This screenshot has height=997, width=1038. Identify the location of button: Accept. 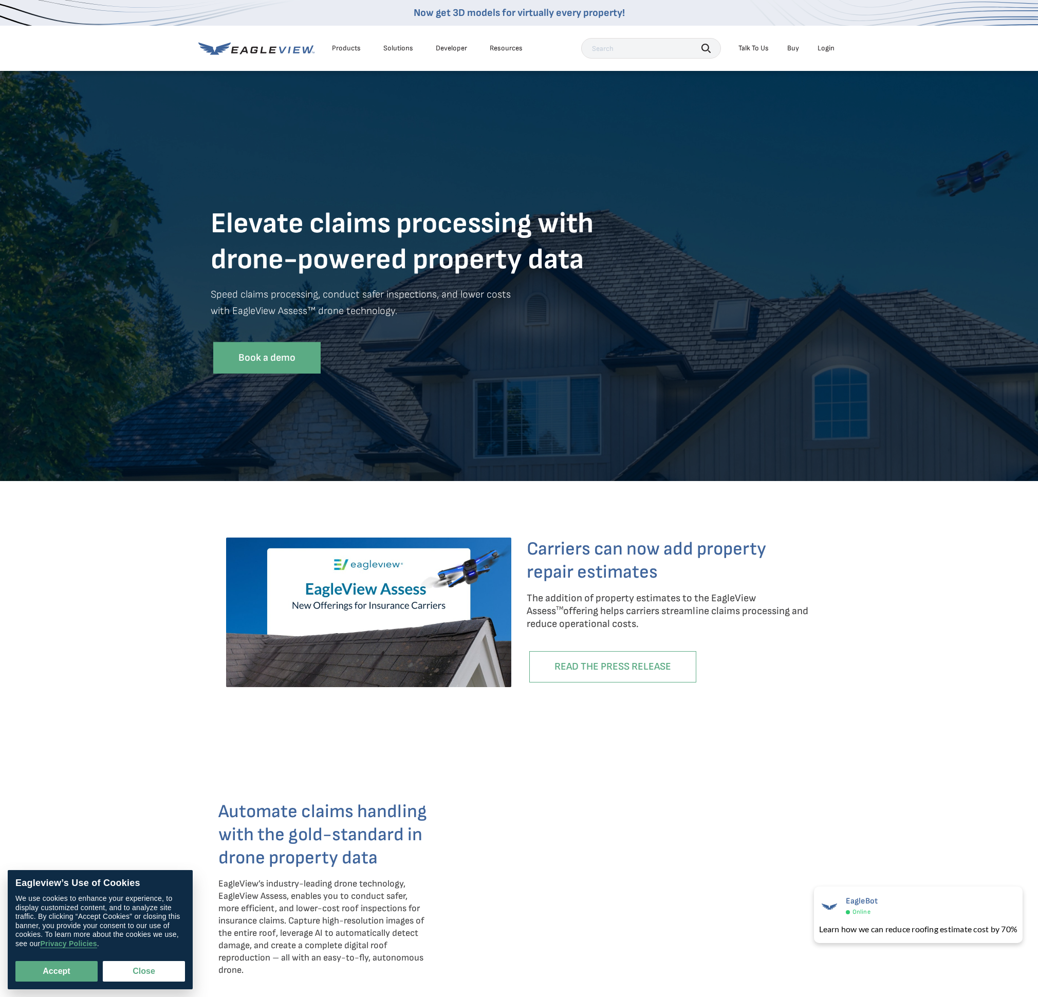
(57, 972).